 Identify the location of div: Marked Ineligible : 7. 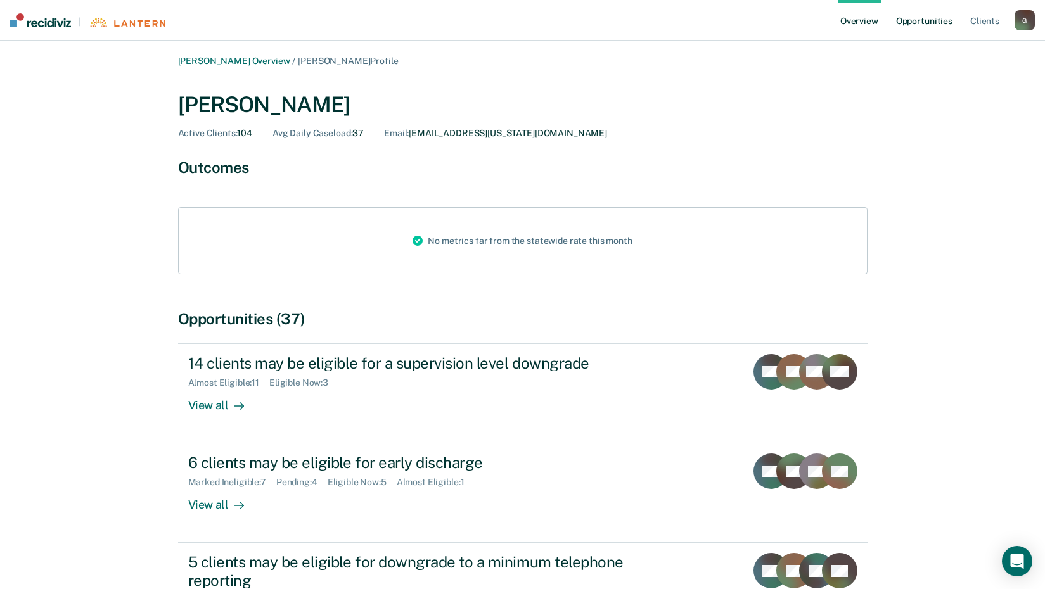
(232, 482).